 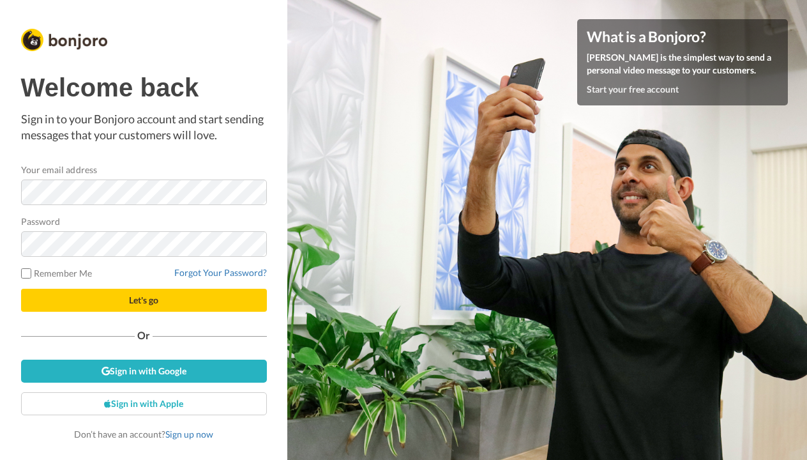 What do you see at coordinates (26, 273) in the screenshot?
I see `input: Remember Me` at bounding box center [26, 273].